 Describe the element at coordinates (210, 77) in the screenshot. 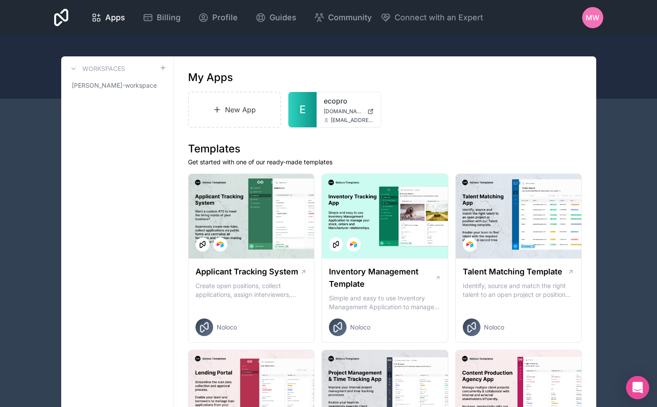

I see `h1: My Apps` at that location.